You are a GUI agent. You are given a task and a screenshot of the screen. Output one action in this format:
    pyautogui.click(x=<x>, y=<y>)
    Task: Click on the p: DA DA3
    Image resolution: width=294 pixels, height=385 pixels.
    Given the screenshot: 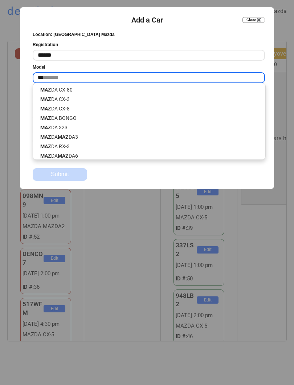 What is the action you would take?
    pyautogui.click(x=149, y=137)
    